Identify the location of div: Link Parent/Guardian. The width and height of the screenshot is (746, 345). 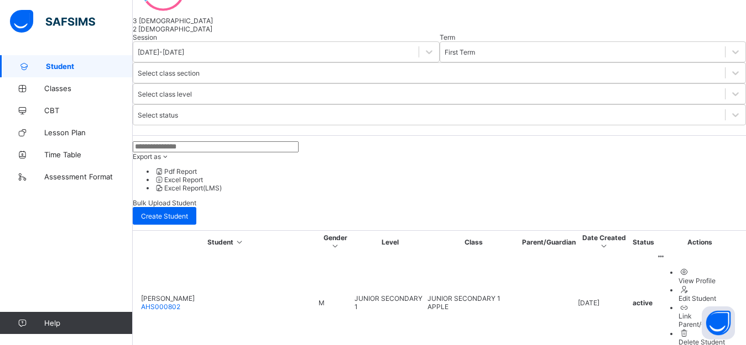
(710, 321).